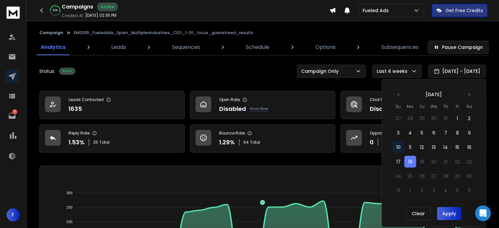  What do you see at coordinates (371, 142) in the screenshot?
I see `p: 0` at bounding box center [371, 142].